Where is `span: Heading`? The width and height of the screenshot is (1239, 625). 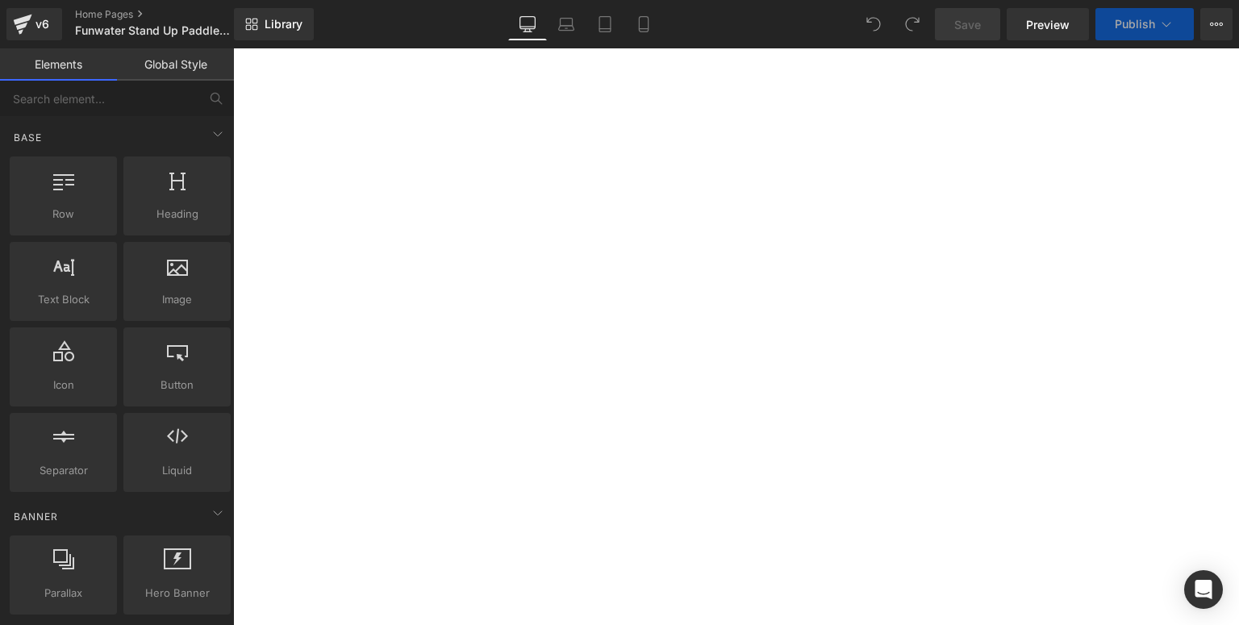 span: Heading is located at coordinates (177, 214).